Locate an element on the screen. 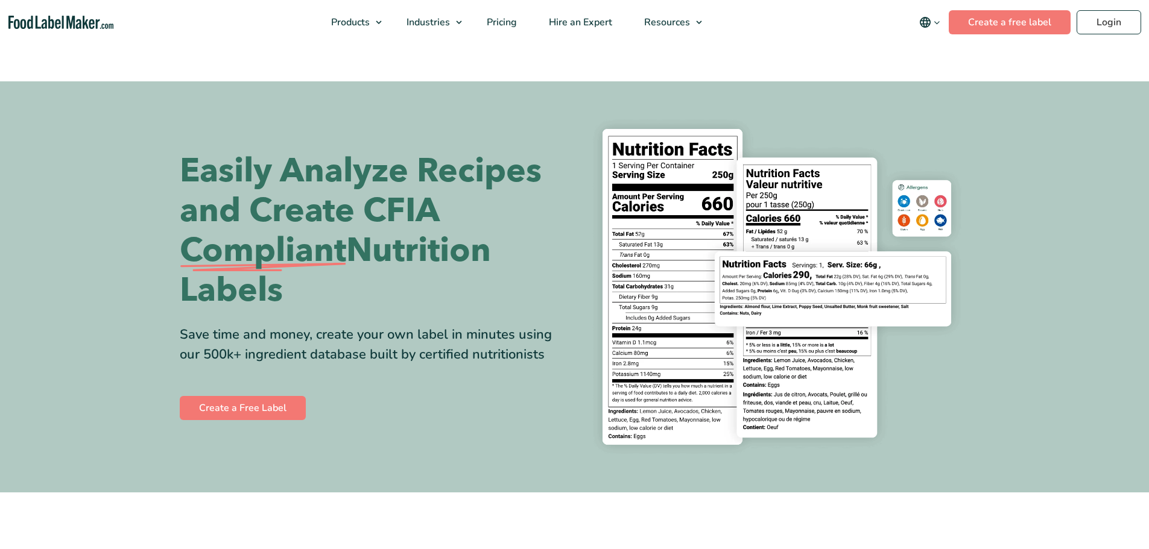  span: Compliant is located at coordinates (263, 251).